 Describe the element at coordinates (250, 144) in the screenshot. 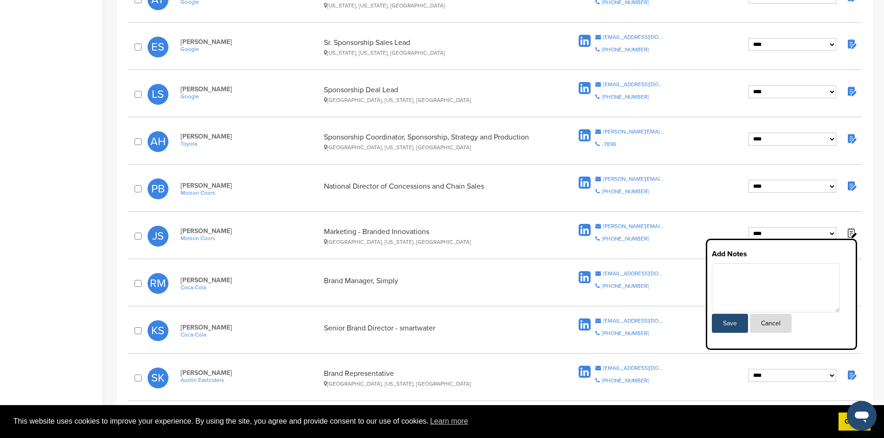

I see `a: Toyota` at that location.